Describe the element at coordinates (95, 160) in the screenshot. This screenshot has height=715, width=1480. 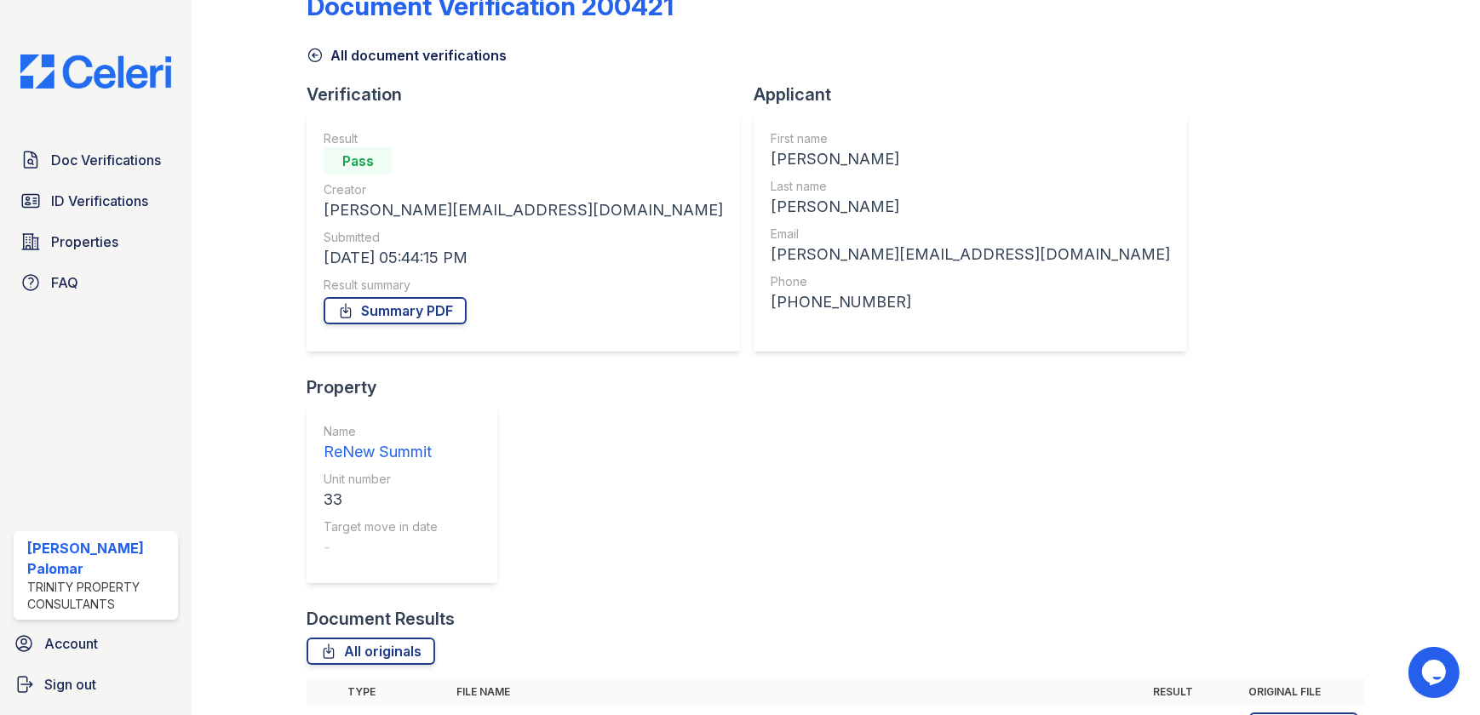
I see `a: Doc Verifications` at that location.